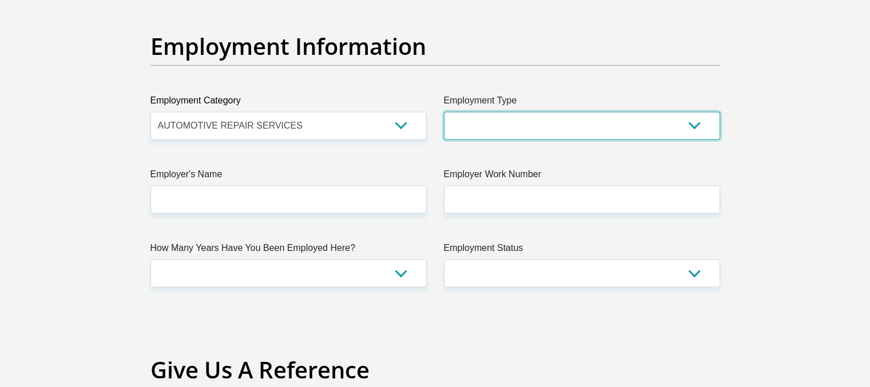  Describe the element at coordinates (288, 250) in the screenshot. I see `label: How Many Years Have You Been Employed Here?` at that location.